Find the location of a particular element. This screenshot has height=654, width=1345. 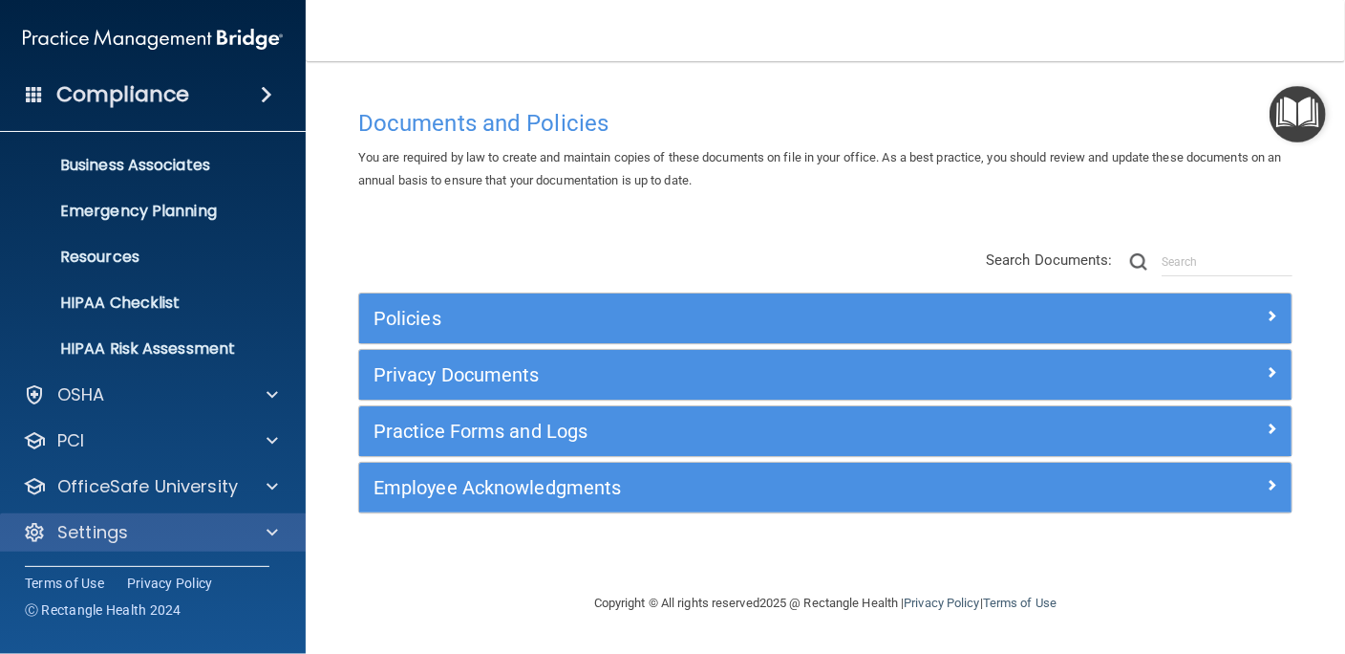

h4: Documents and Policies is located at coordinates (826, 123).